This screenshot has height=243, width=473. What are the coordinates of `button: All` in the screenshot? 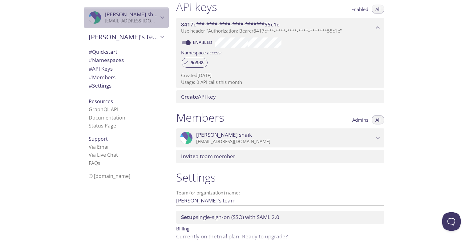 It's located at (378, 120).